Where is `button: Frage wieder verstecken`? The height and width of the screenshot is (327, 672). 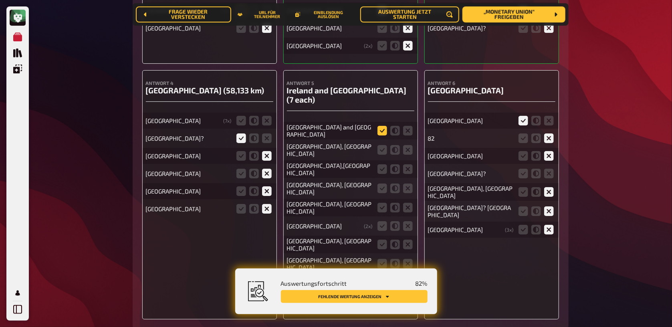 button: Frage wieder verstecken is located at coordinates (183, 14).